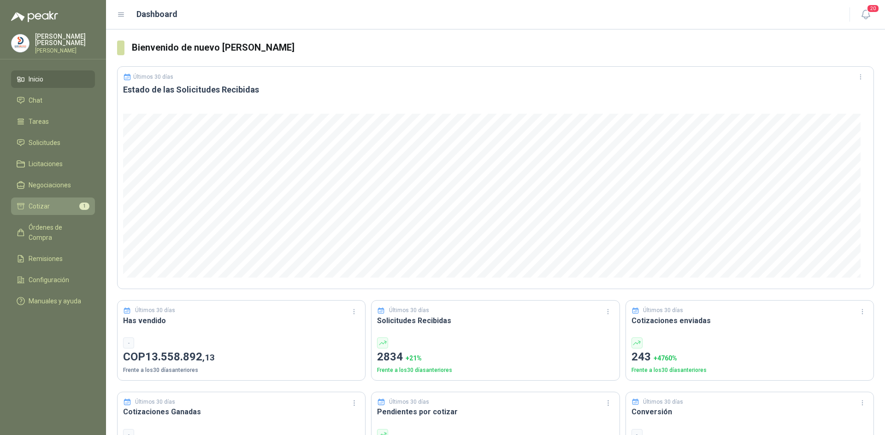  I want to click on a: Remisiones, so click(53, 259).